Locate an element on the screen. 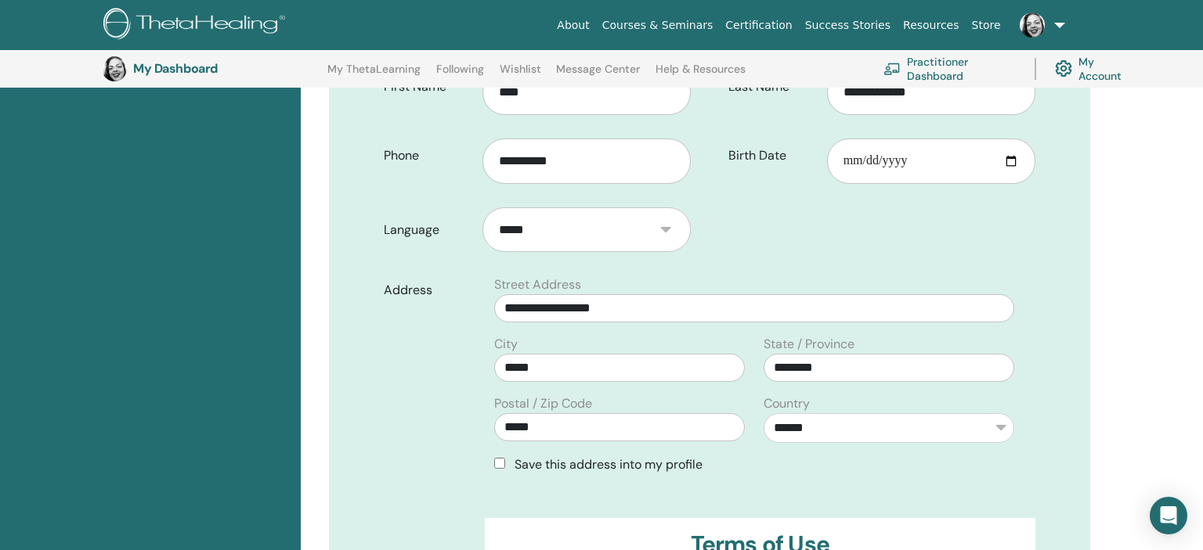  div: Open Intercom Messenger is located at coordinates (1168, 516).